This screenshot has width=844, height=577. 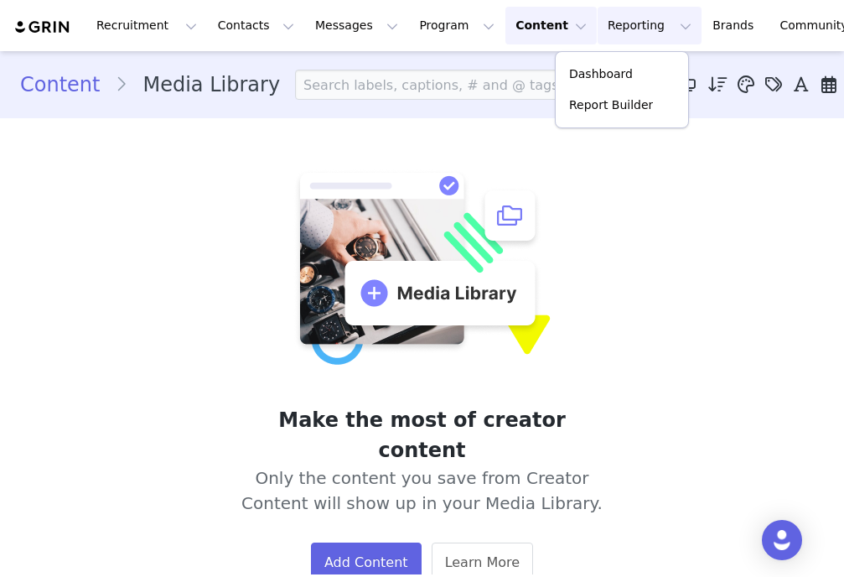 I want to click on button: Contacts, so click(x=256, y=25).